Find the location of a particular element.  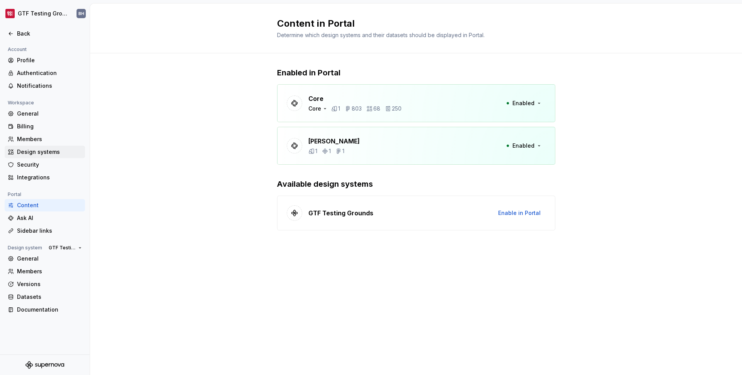

a: Integrations is located at coordinates (45, 177).